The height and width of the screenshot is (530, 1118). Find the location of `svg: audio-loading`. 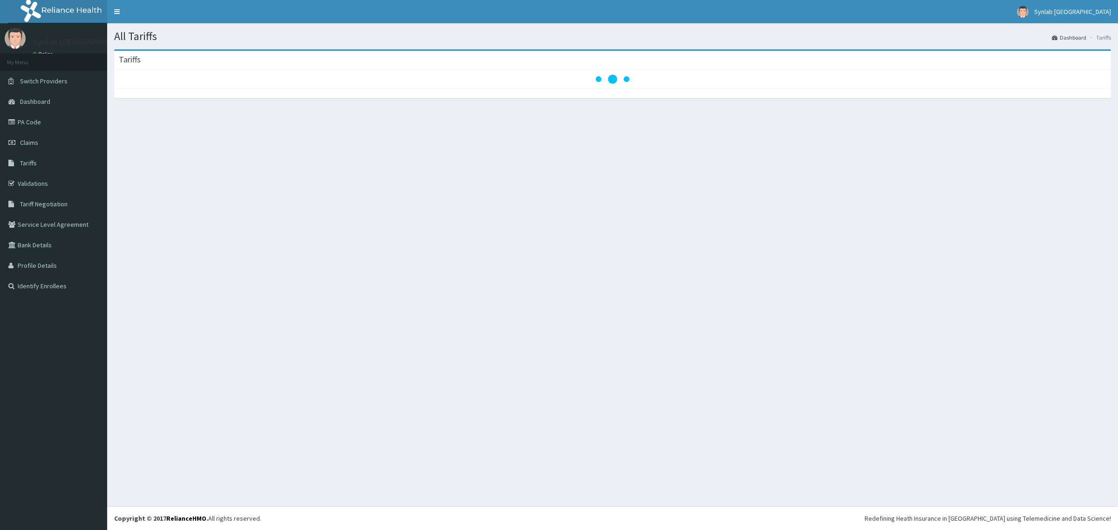

svg: audio-loading is located at coordinates (612, 79).